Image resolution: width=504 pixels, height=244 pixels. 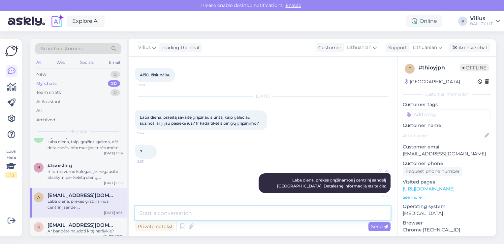 I want to click on p: Customer tags, so click(x=447, y=104).